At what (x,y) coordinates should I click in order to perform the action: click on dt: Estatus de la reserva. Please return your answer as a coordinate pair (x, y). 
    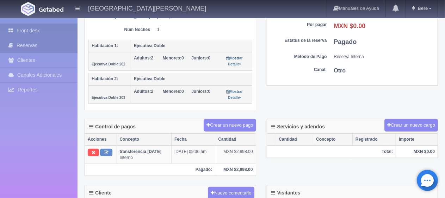
    Looking at the image, I should click on (299, 41).